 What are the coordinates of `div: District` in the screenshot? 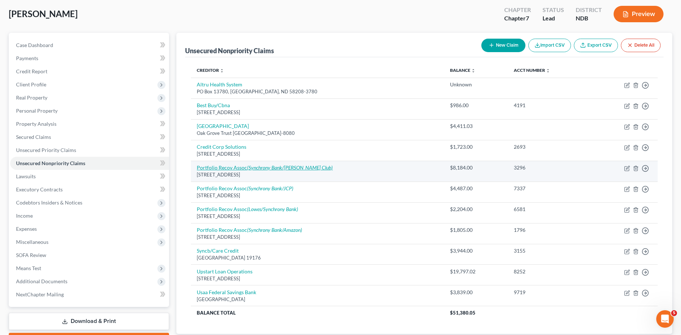 It's located at (589, 10).